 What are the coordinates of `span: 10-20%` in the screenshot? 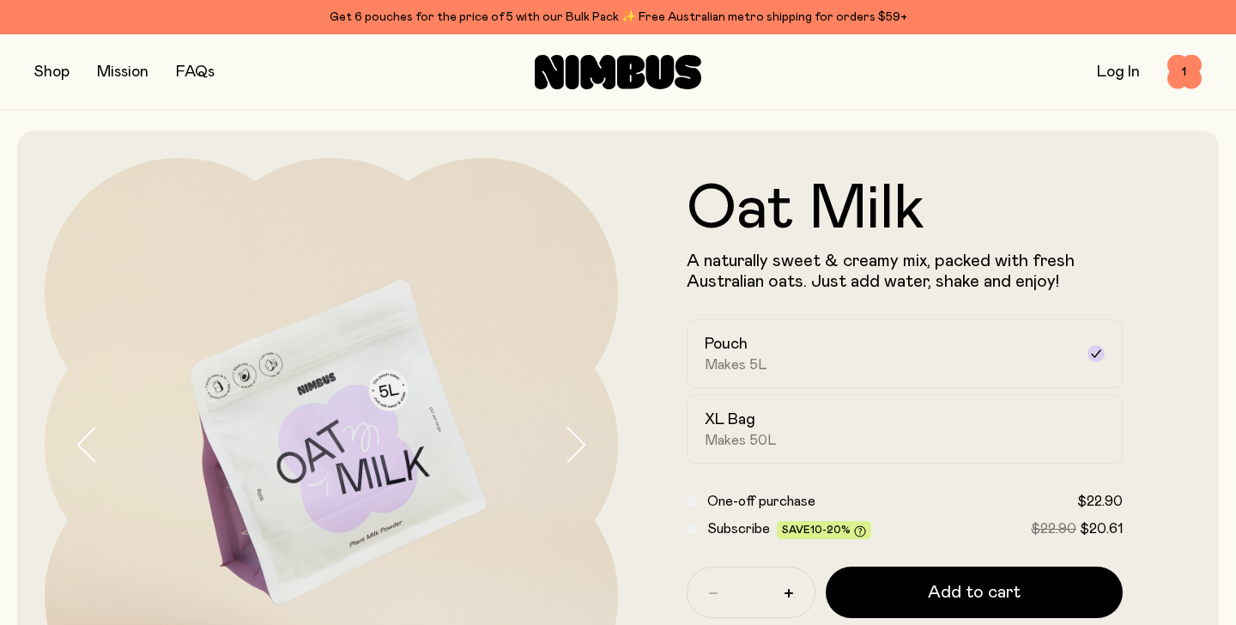 It's located at (830, 529).